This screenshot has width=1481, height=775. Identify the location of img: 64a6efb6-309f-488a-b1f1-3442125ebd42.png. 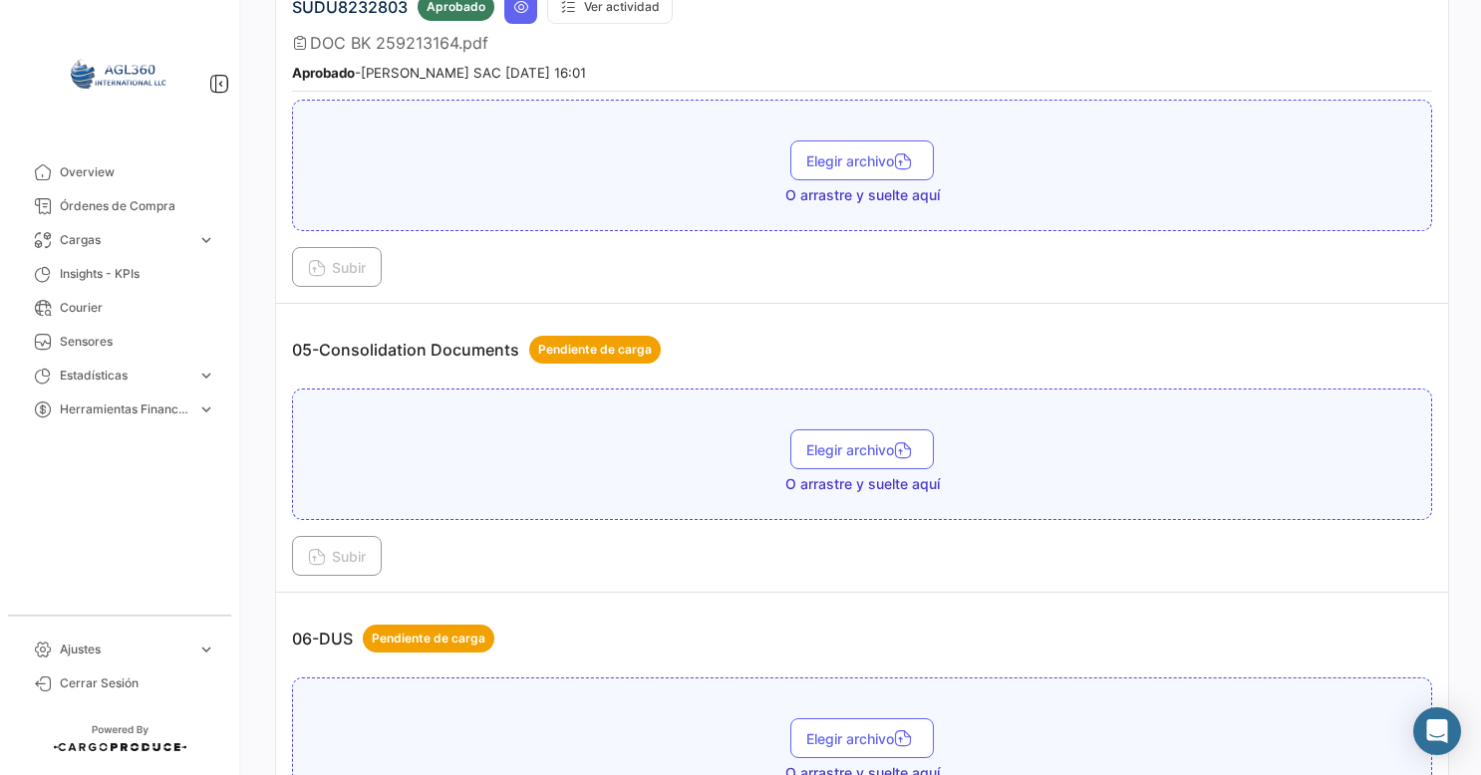
(120, 74).